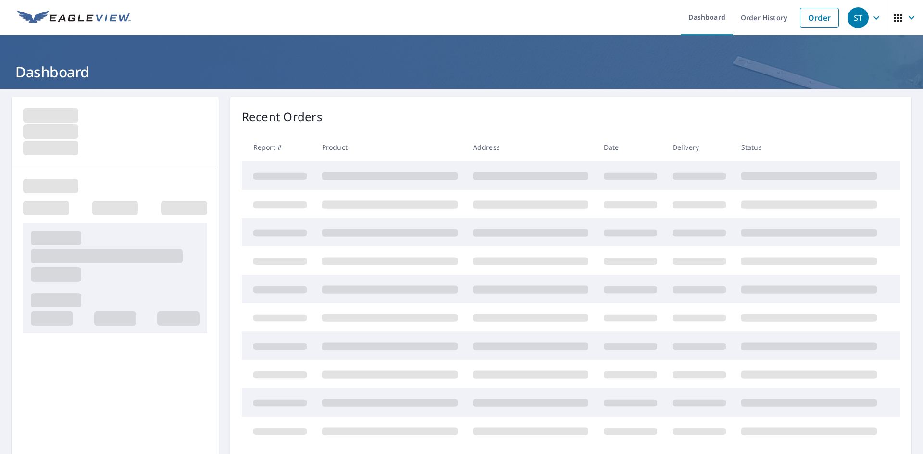  I want to click on h1: Dashboard, so click(462, 72).